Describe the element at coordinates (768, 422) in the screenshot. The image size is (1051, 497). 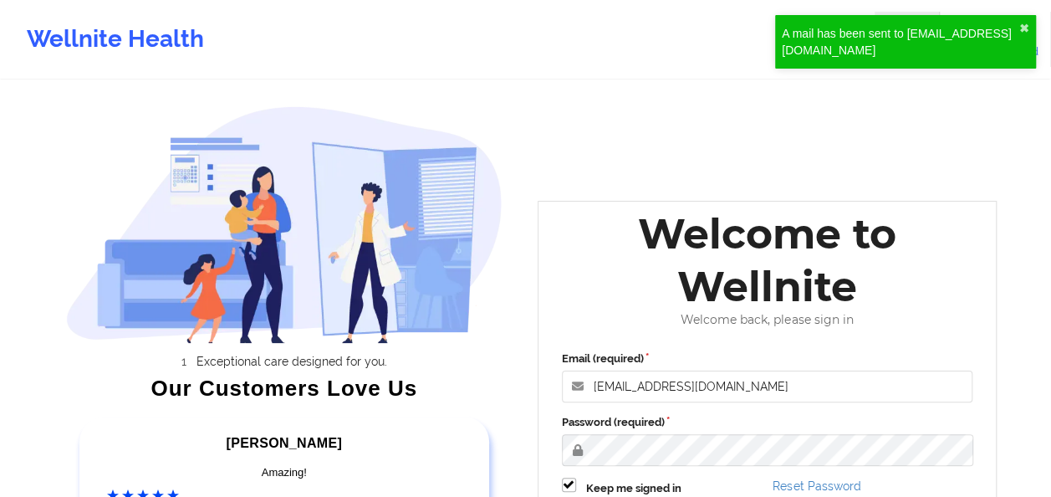
I see `label: Password (required)` at that location.